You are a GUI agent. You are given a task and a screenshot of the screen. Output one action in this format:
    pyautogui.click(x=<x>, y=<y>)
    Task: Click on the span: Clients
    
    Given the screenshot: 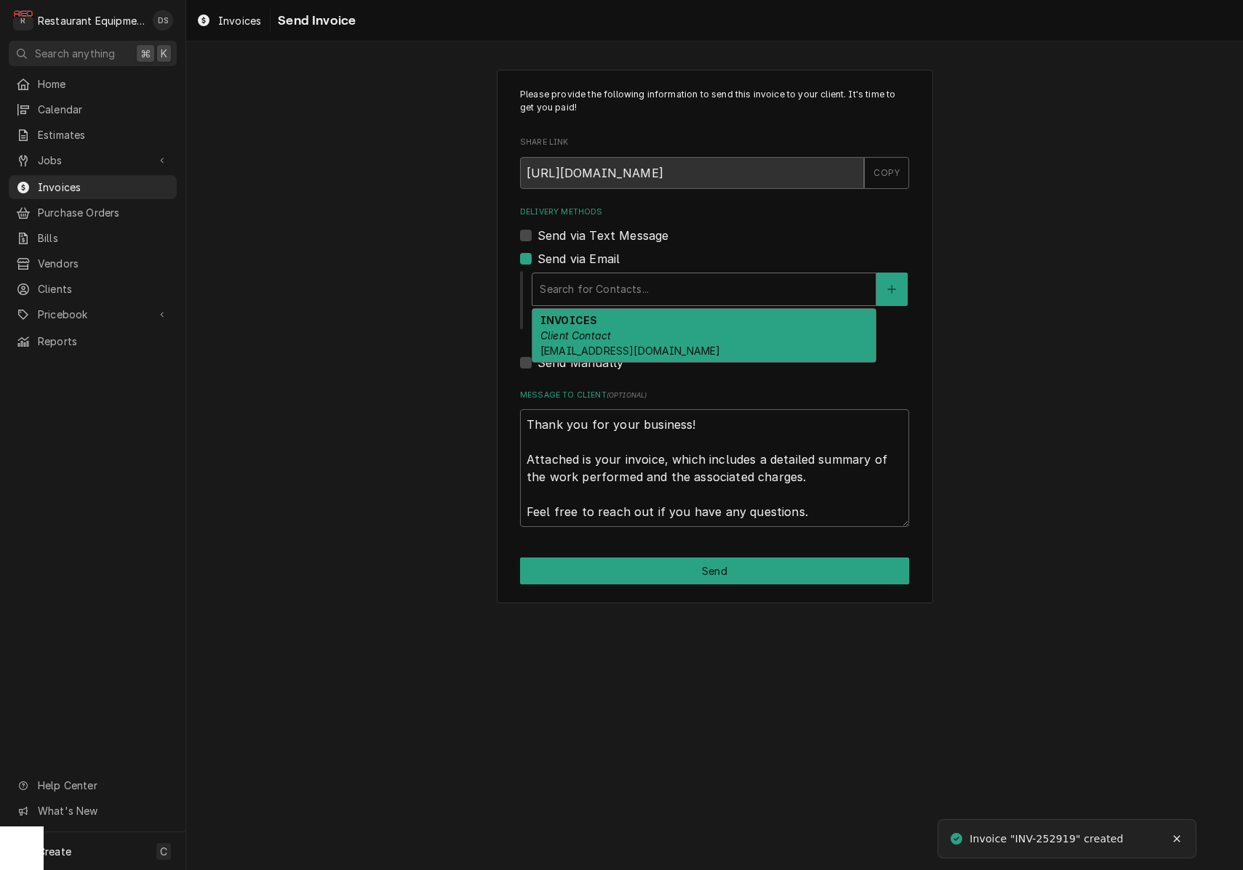 What is the action you would take?
    pyautogui.click(x=103, y=289)
    